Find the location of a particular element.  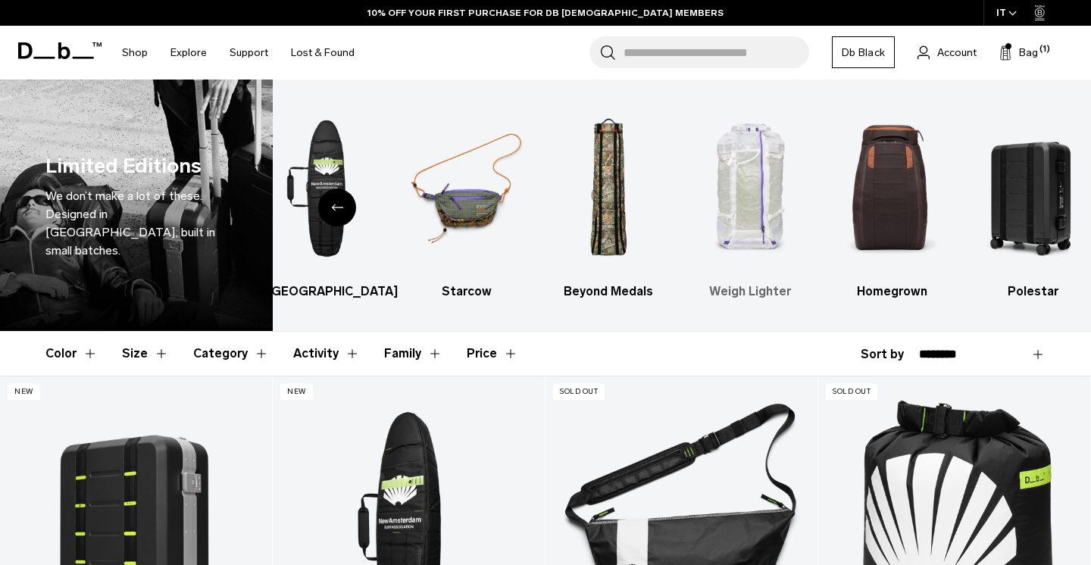

div: Previous slide is located at coordinates (337, 208).